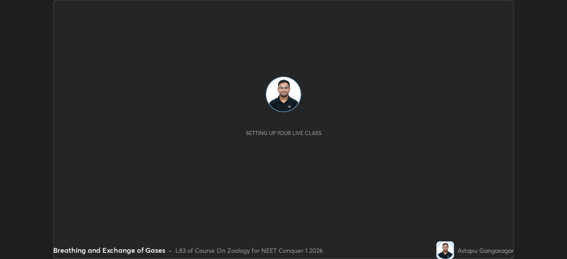 The width and height of the screenshot is (567, 259). Describe the element at coordinates (284, 133) in the screenshot. I see `div: Setting up your live class` at that location.